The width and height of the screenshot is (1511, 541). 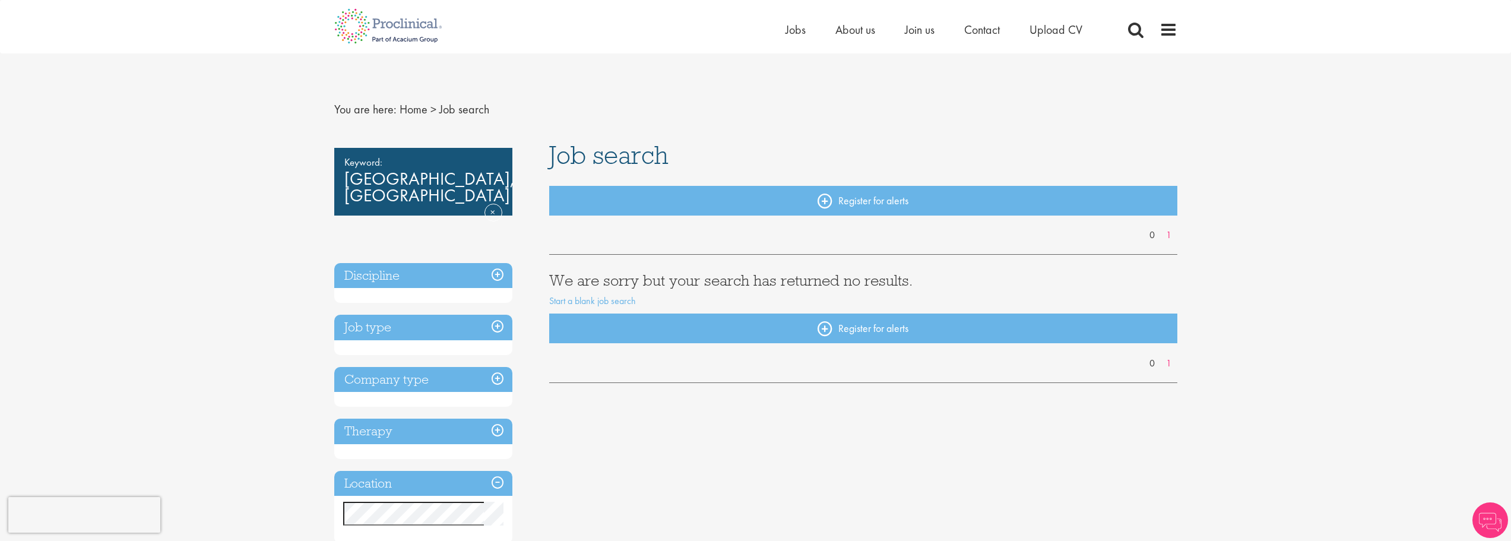 I want to click on h3: Therapy, so click(x=423, y=431).